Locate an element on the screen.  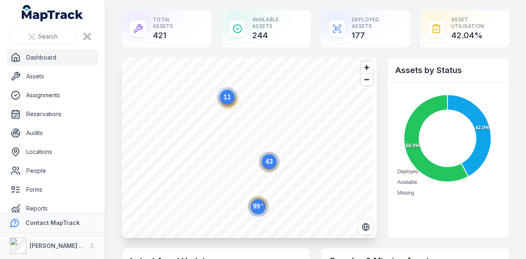
span: Missing is located at coordinates (406, 193).